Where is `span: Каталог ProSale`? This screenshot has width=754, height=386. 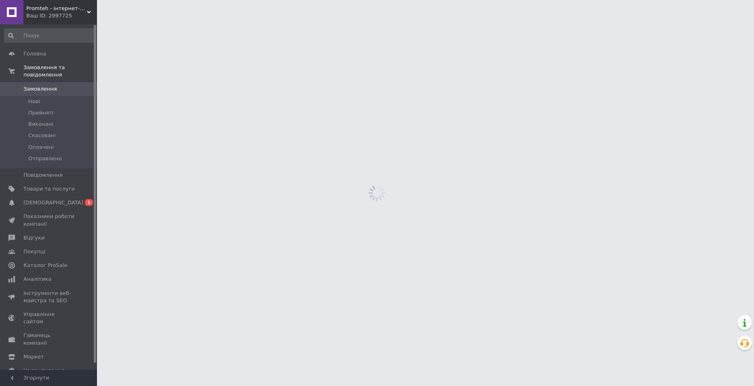 span: Каталог ProSale is located at coordinates (45, 265).